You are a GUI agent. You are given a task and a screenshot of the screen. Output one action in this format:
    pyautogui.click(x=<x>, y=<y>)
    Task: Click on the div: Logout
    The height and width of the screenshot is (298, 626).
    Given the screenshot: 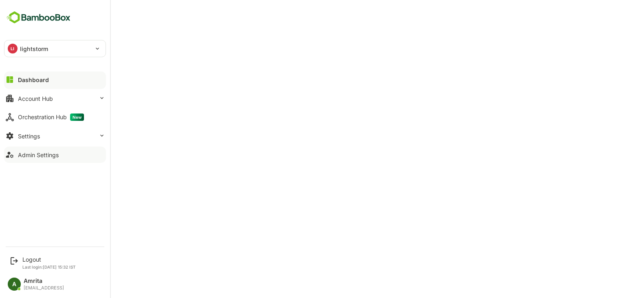 What is the action you would take?
    pyautogui.click(x=49, y=259)
    